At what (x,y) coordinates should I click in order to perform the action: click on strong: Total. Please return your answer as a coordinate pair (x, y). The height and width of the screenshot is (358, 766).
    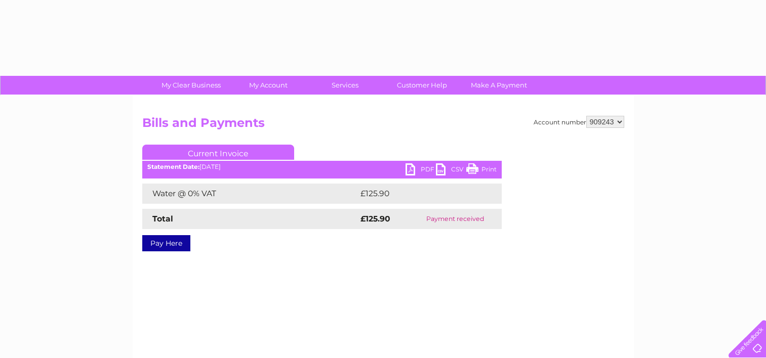
    Looking at the image, I should click on (162, 219).